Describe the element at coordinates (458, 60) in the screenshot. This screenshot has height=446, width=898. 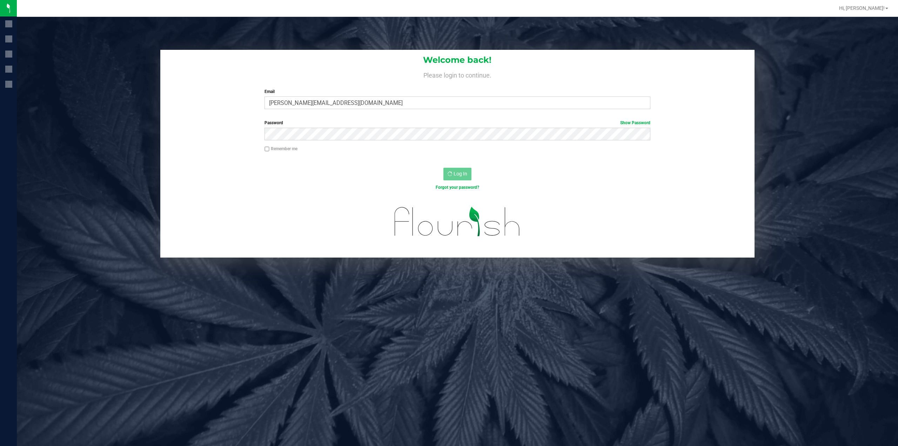
I see `h1: Welcome back!` at that location.